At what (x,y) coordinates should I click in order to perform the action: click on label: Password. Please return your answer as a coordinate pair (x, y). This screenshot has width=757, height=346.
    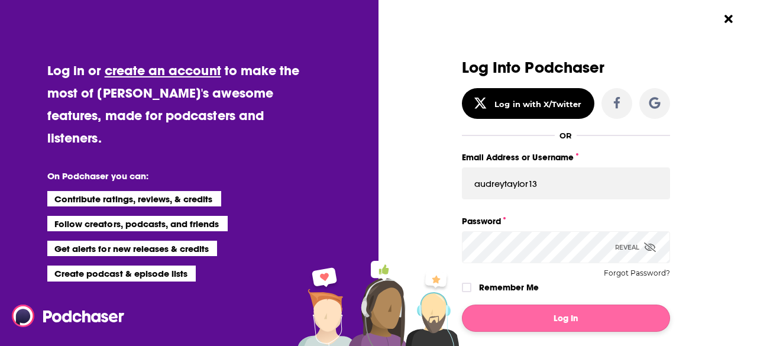
    Looking at the image, I should click on (566, 221).